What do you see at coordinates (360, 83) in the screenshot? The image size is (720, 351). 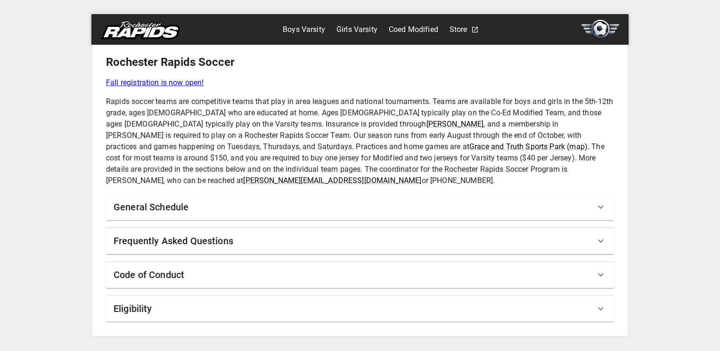 I see `a: Fall registration is now open!` at bounding box center [360, 83].